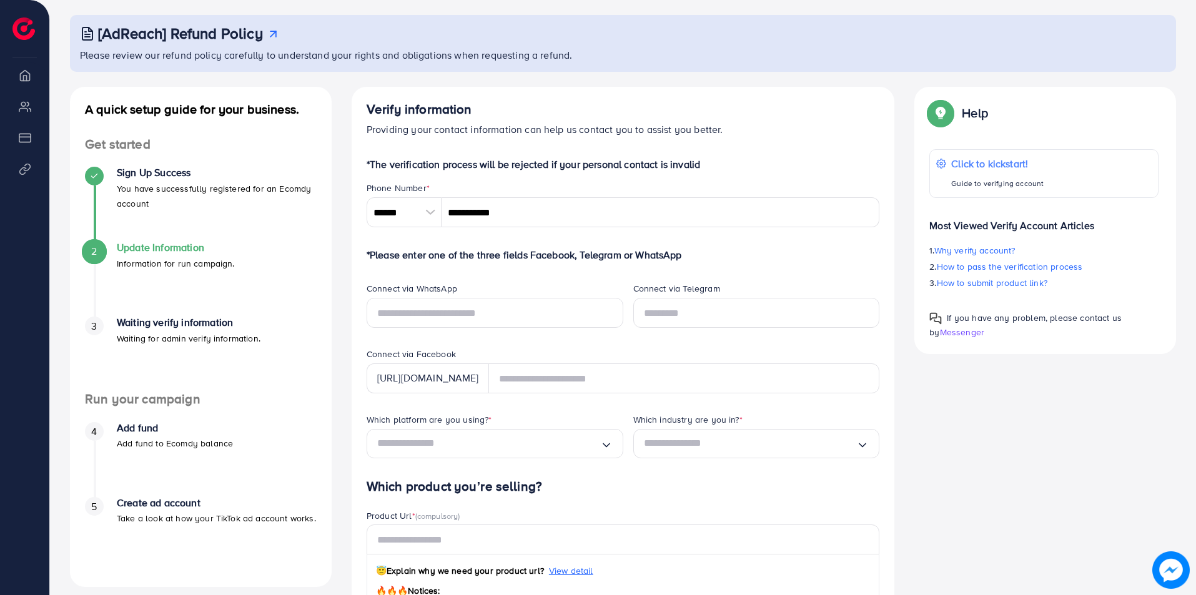 Image resolution: width=1196 pixels, height=595 pixels. I want to click on span: Explain why we need your product url?, so click(460, 571).